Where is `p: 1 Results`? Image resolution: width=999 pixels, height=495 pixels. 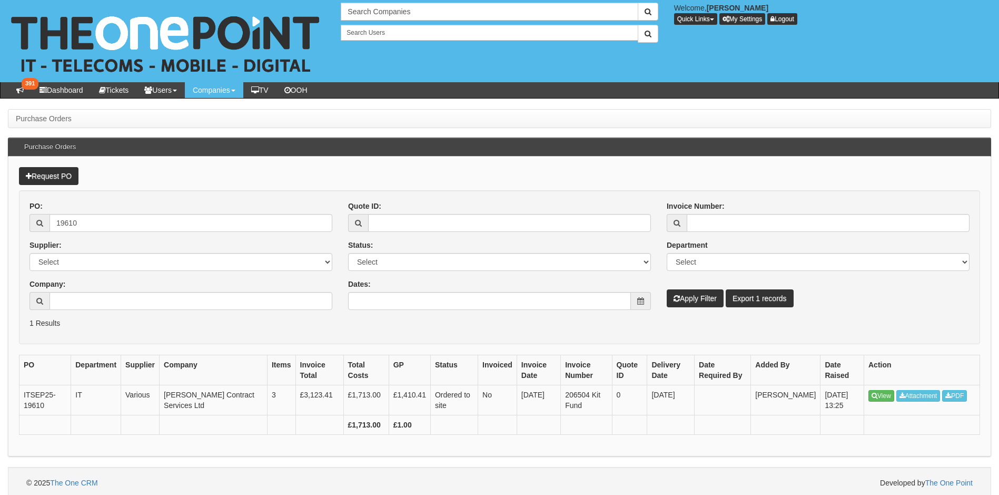
p: 1 Results is located at coordinates (499, 323).